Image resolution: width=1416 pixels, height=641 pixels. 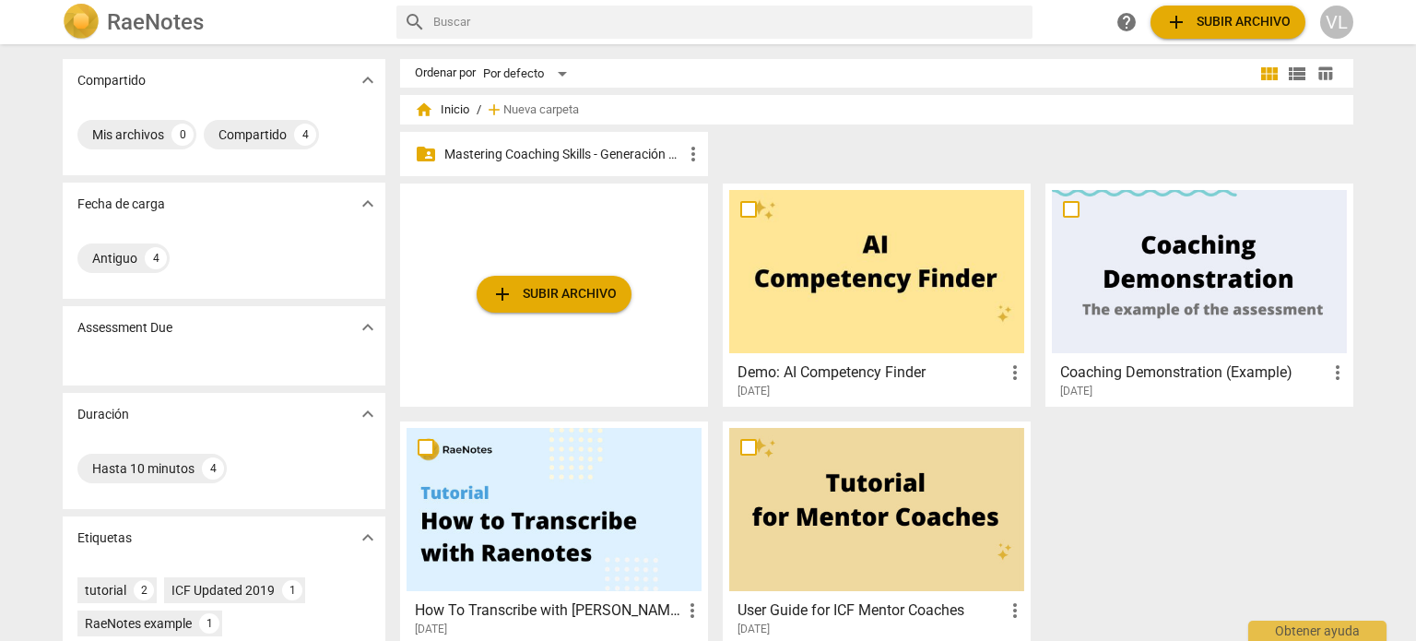 I want to click on p: Fecha de carga, so click(x=121, y=204).